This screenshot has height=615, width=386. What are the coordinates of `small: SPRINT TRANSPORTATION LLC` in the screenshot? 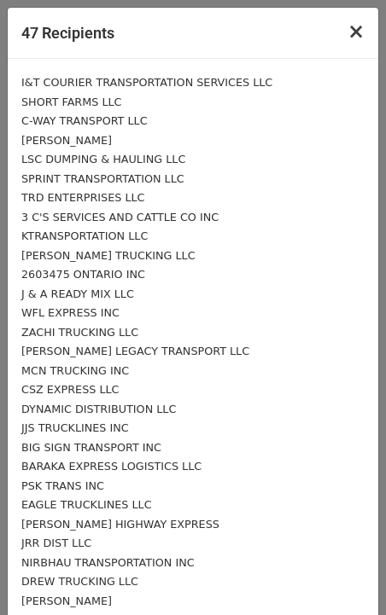 It's located at (102, 178).